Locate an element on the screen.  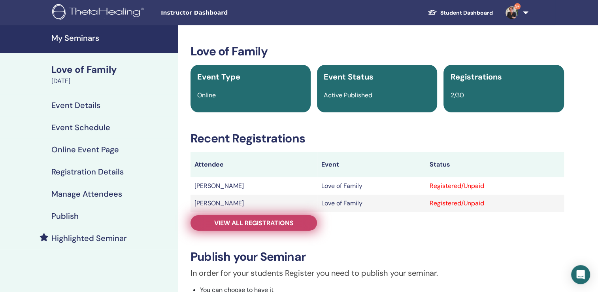
th: Status is located at coordinates (495, 164).